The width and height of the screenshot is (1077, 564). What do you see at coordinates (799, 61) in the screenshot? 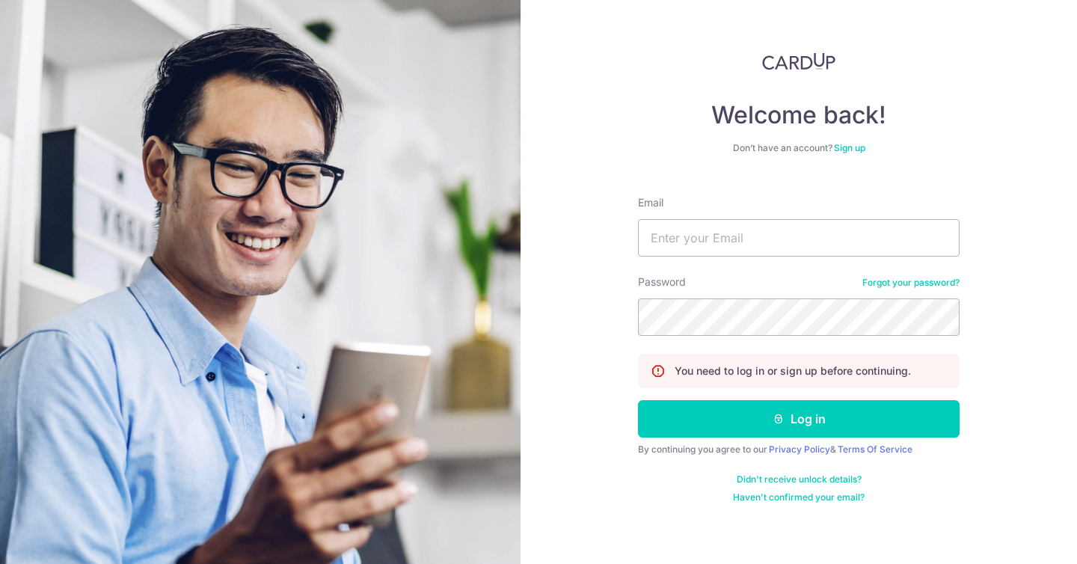
I see `img: CardUp Logo` at bounding box center [799, 61].